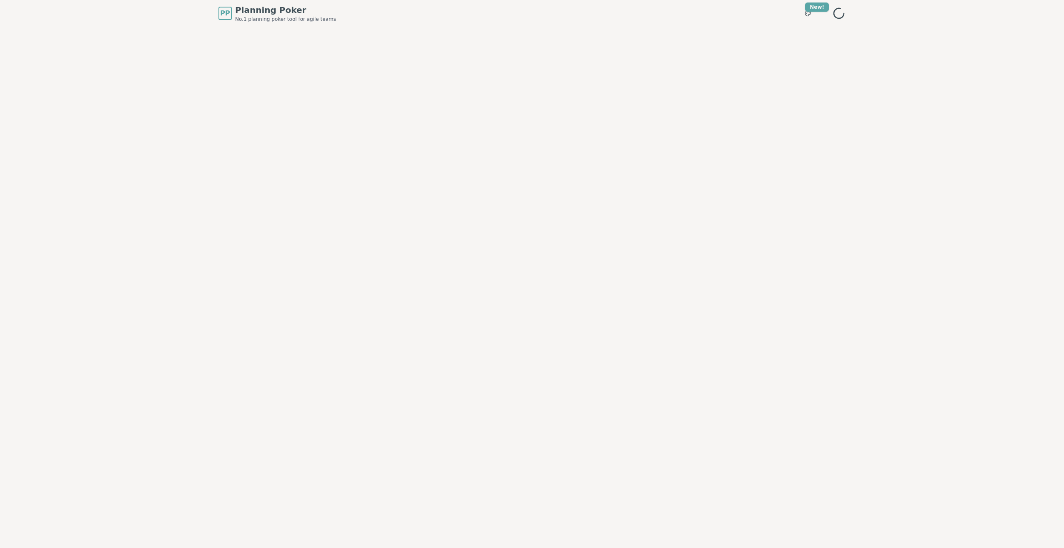 This screenshot has height=548, width=1064. Describe the element at coordinates (817, 7) in the screenshot. I see `div: New!` at that location.